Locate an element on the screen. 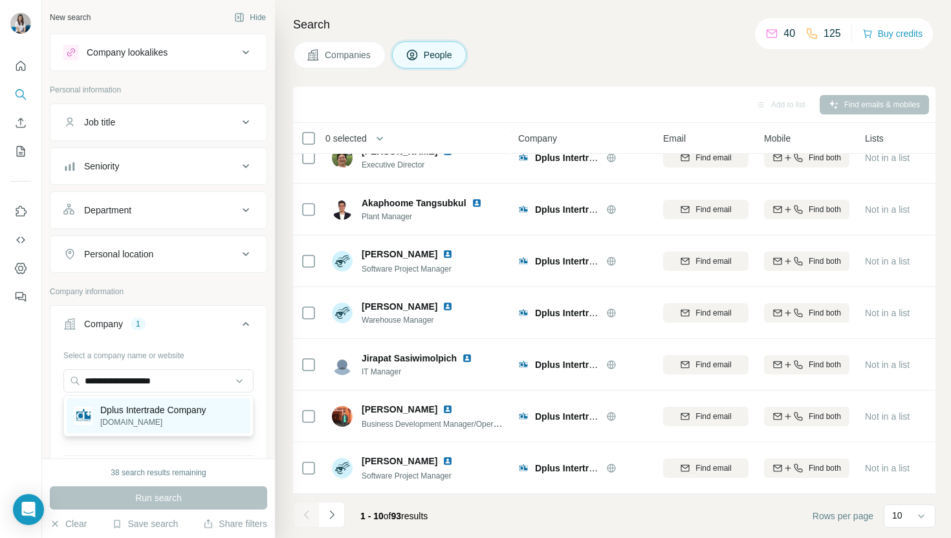 This screenshot has width=951, height=538. div: Job title is located at coordinates (100, 122).